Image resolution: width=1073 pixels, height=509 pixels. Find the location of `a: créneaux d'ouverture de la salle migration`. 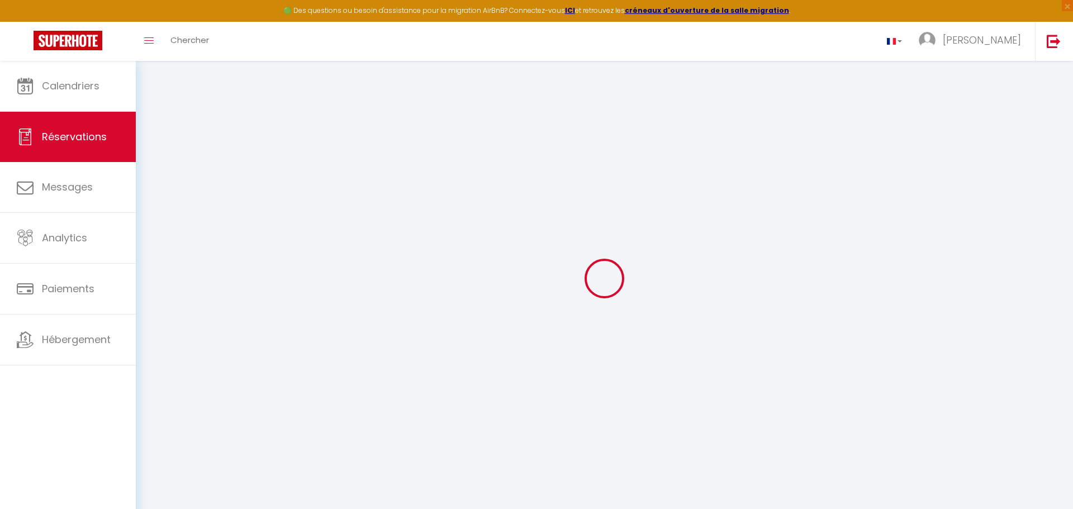

a: créneaux d'ouverture de la salle migration is located at coordinates (707, 10).